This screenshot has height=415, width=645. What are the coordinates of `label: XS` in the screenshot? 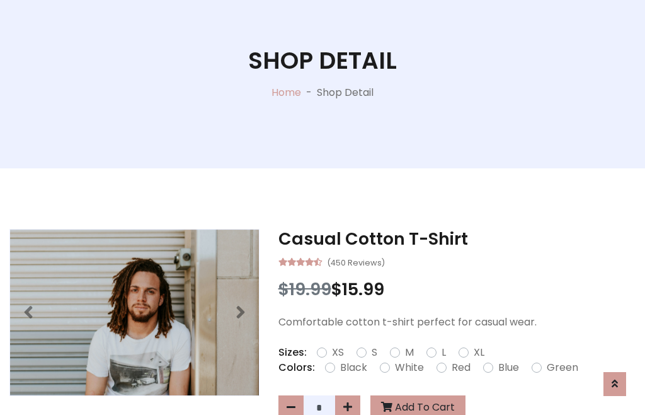 It's located at (338, 352).